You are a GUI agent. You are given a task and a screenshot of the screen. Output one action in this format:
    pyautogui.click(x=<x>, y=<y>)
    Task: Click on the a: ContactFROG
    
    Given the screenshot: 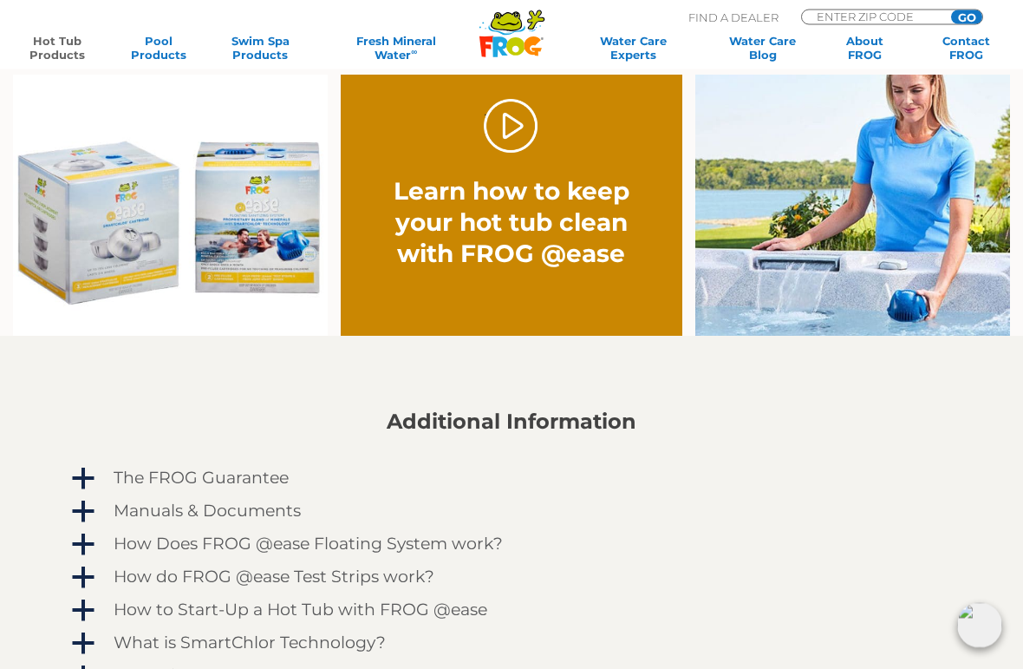 What is the action you would take?
    pyautogui.click(x=966, y=48)
    